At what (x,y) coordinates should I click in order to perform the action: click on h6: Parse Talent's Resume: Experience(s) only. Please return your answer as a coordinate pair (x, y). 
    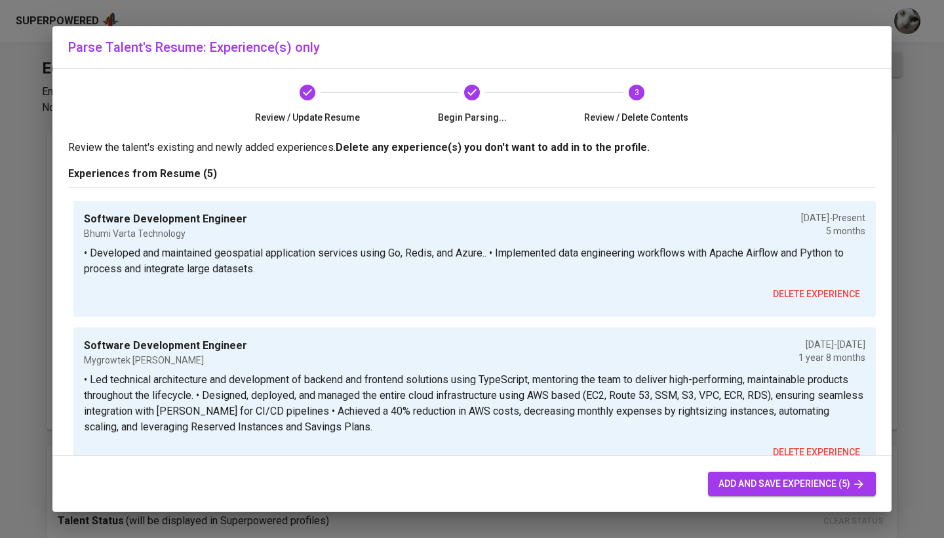
    Looking at the image, I should click on (472, 47).